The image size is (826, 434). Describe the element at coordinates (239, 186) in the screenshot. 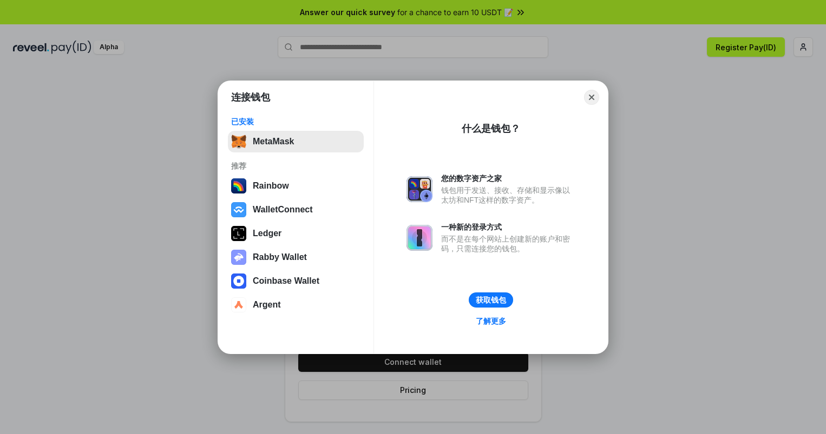

I see `img: svg+xml,%3Csvg%20width%3D%22120%22%20height%3D%22120%22%20viewBox%3D%220%200%20120%20120%22%20fil...` at that location.